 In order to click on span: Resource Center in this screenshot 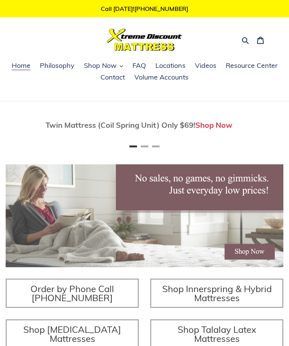, I will do `click(252, 66)`.